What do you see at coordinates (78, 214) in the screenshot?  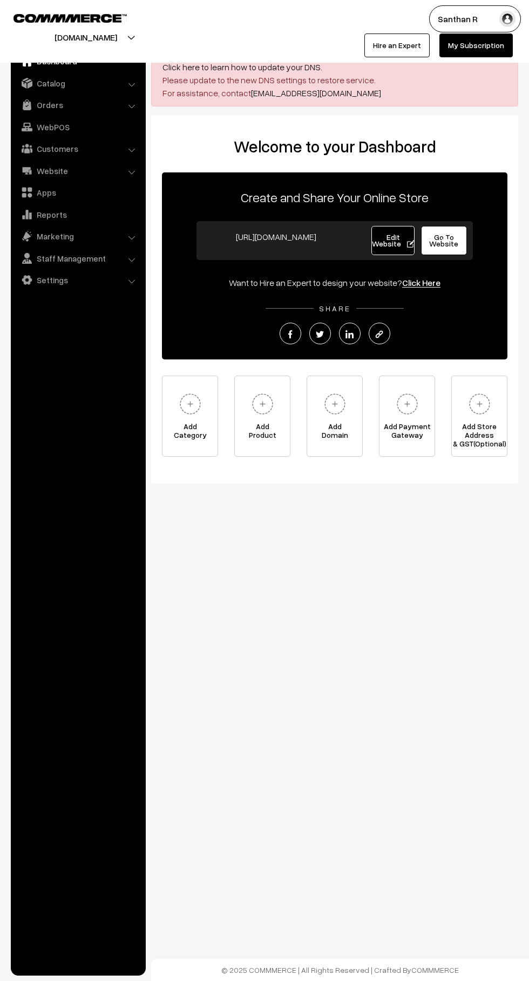 I see `a: Reports` at bounding box center [78, 214].